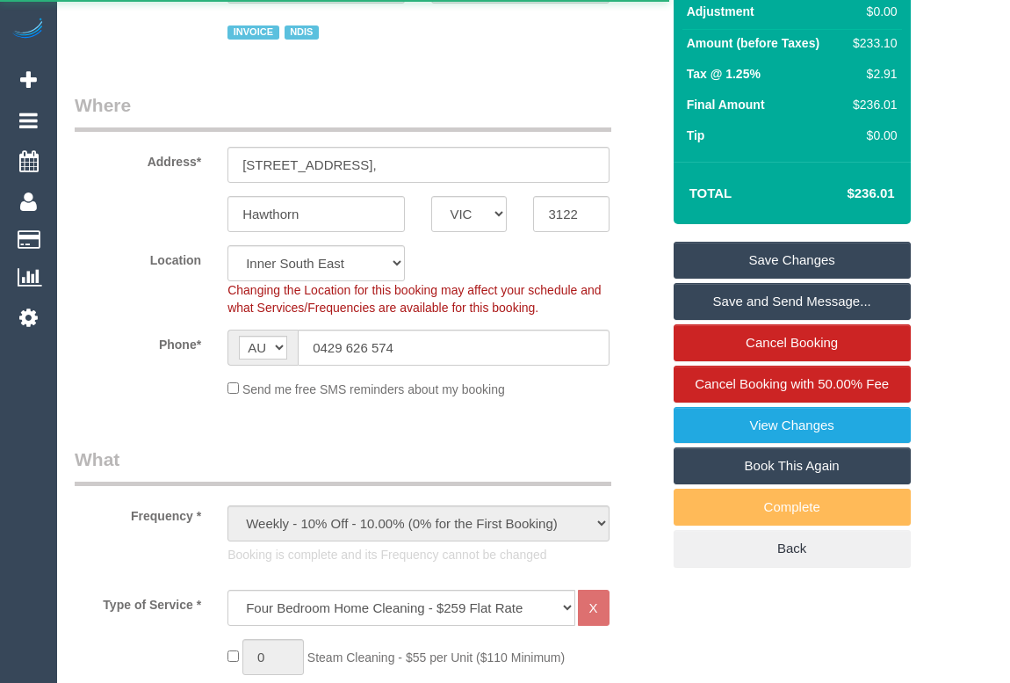 The width and height of the screenshot is (1010, 683). What do you see at coordinates (792, 383) in the screenshot?
I see `span: Cancel Booking with 50.00% Fee` at bounding box center [792, 383].